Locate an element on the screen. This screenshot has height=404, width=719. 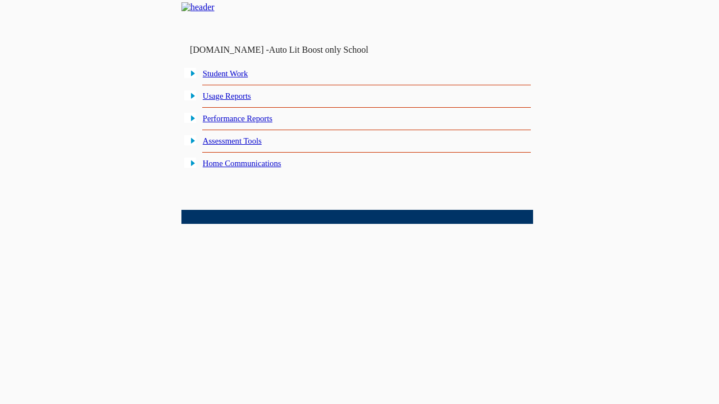
nobr: Auto Lit Boost only School is located at coordinates (318, 49).